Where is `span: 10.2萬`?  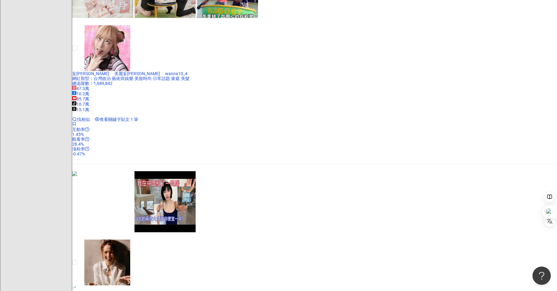 span: 10.2萬 is located at coordinates (81, 94).